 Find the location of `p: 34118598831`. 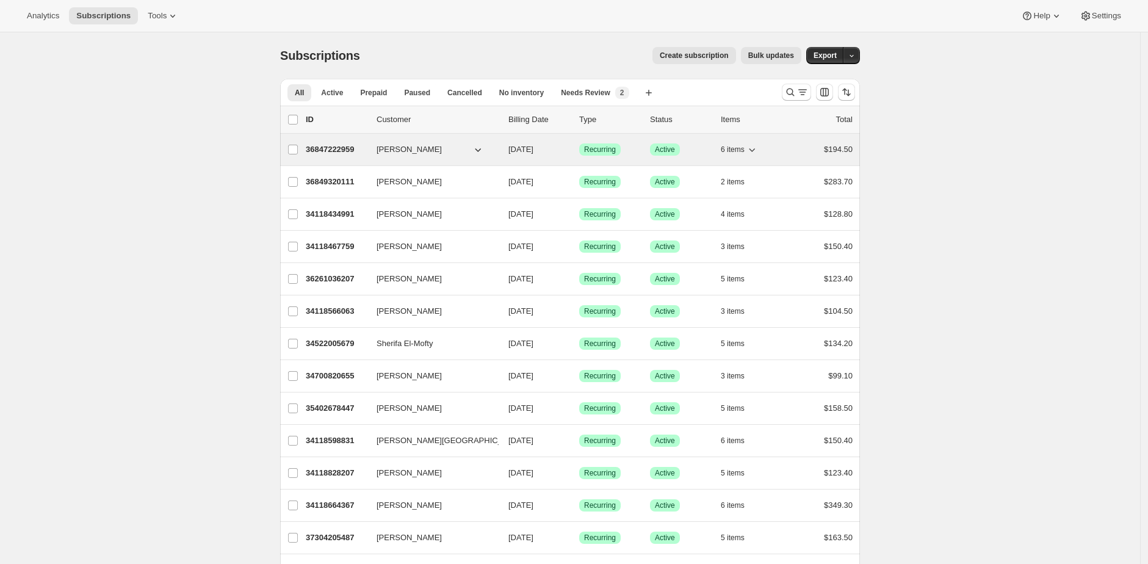

p: 34118598831 is located at coordinates (336, 441).